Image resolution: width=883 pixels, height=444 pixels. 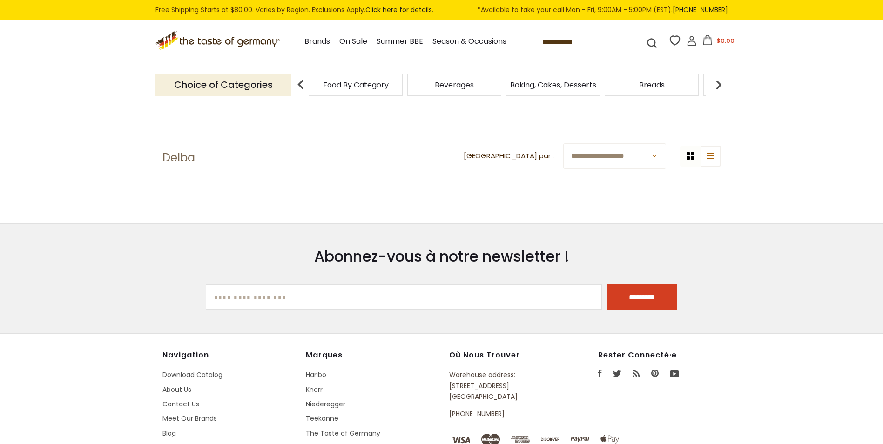 What do you see at coordinates (553, 85) in the screenshot?
I see `span: Baking, Cakes, Desserts` at bounding box center [553, 85].